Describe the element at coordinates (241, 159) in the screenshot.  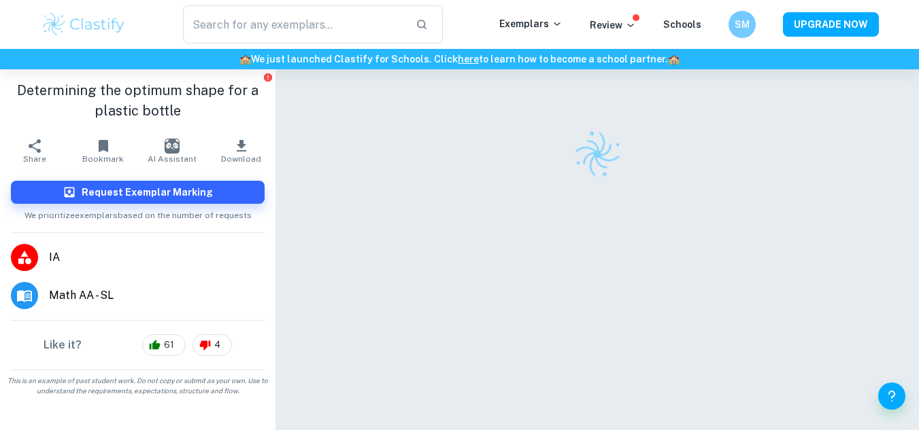
I see `span: Download` at that location.